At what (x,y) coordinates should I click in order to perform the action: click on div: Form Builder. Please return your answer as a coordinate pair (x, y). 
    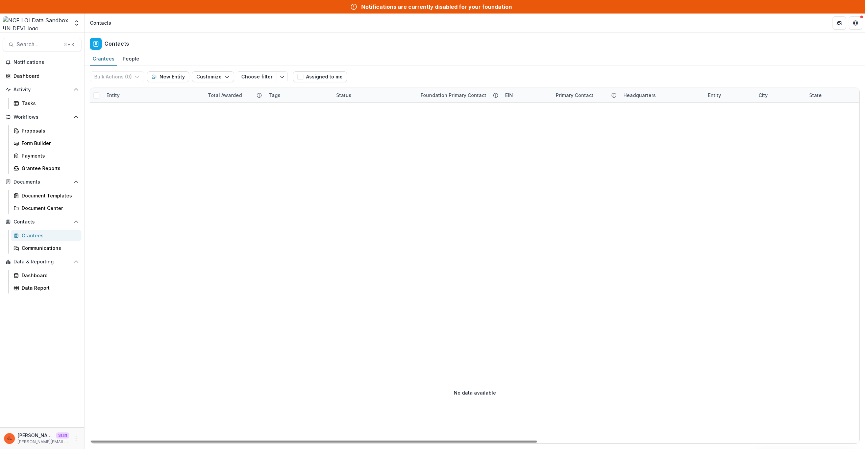
    Looking at the image, I should click on (49, 143).